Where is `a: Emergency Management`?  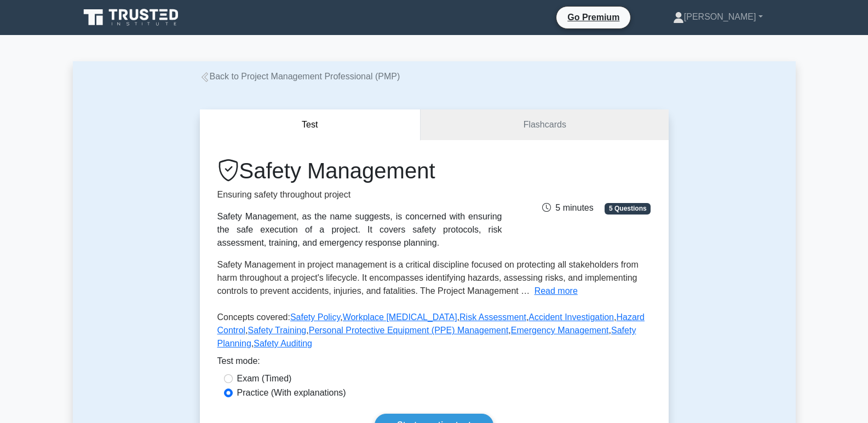 a: Emergency Management is located at coordinates (560, 330).